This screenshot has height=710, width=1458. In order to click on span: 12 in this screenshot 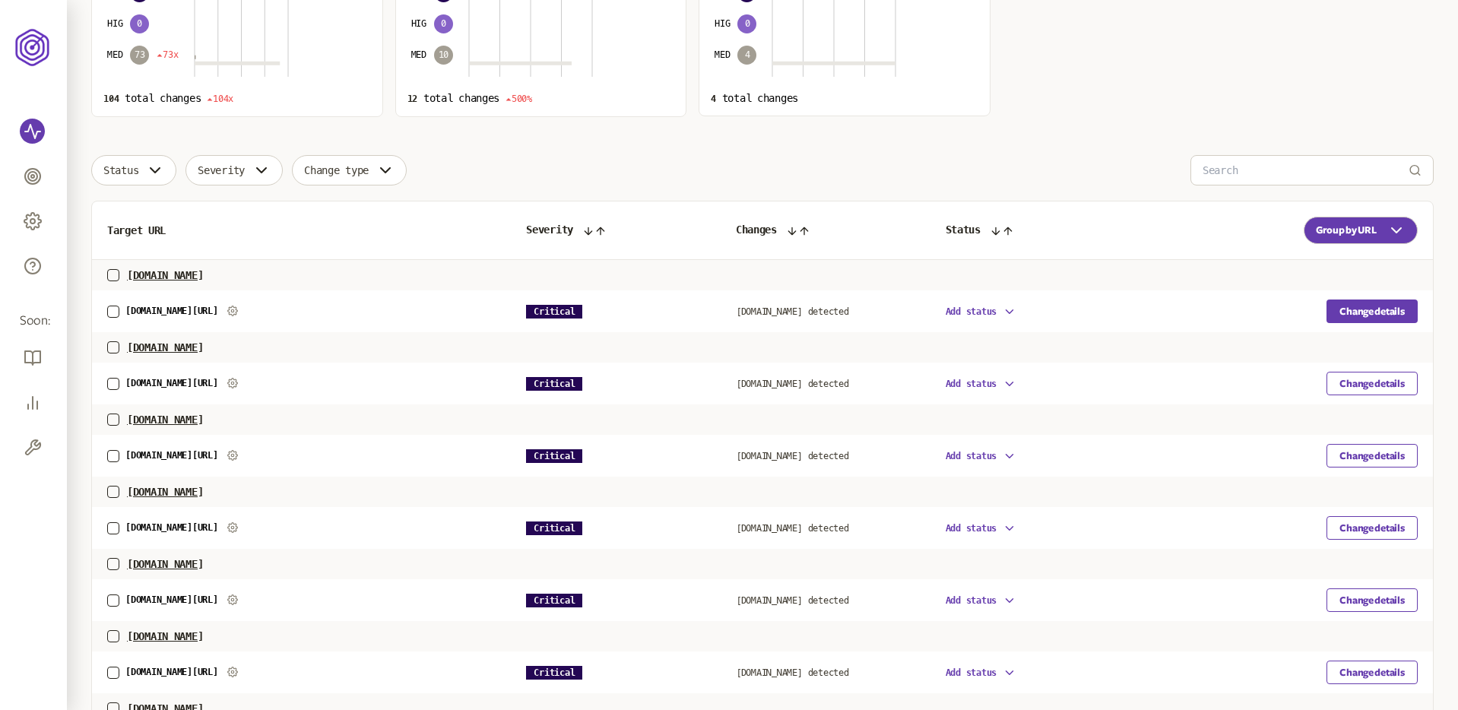, I will do `click(413, 99)`.